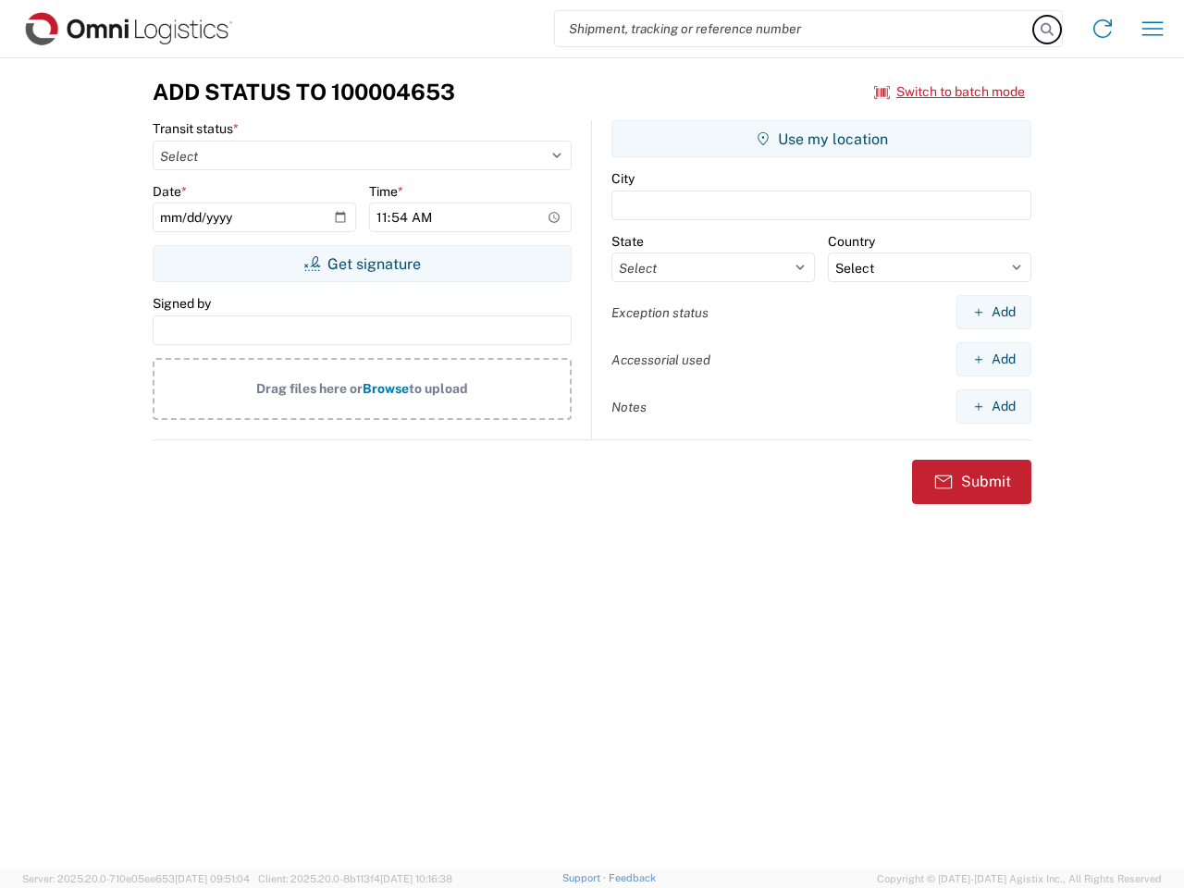 The height and width of the screenshot is (888, 1184). Describe the element at coordinates (304, 92) in the screenshot. I see `h3: Add Status to 100004653` at that location.